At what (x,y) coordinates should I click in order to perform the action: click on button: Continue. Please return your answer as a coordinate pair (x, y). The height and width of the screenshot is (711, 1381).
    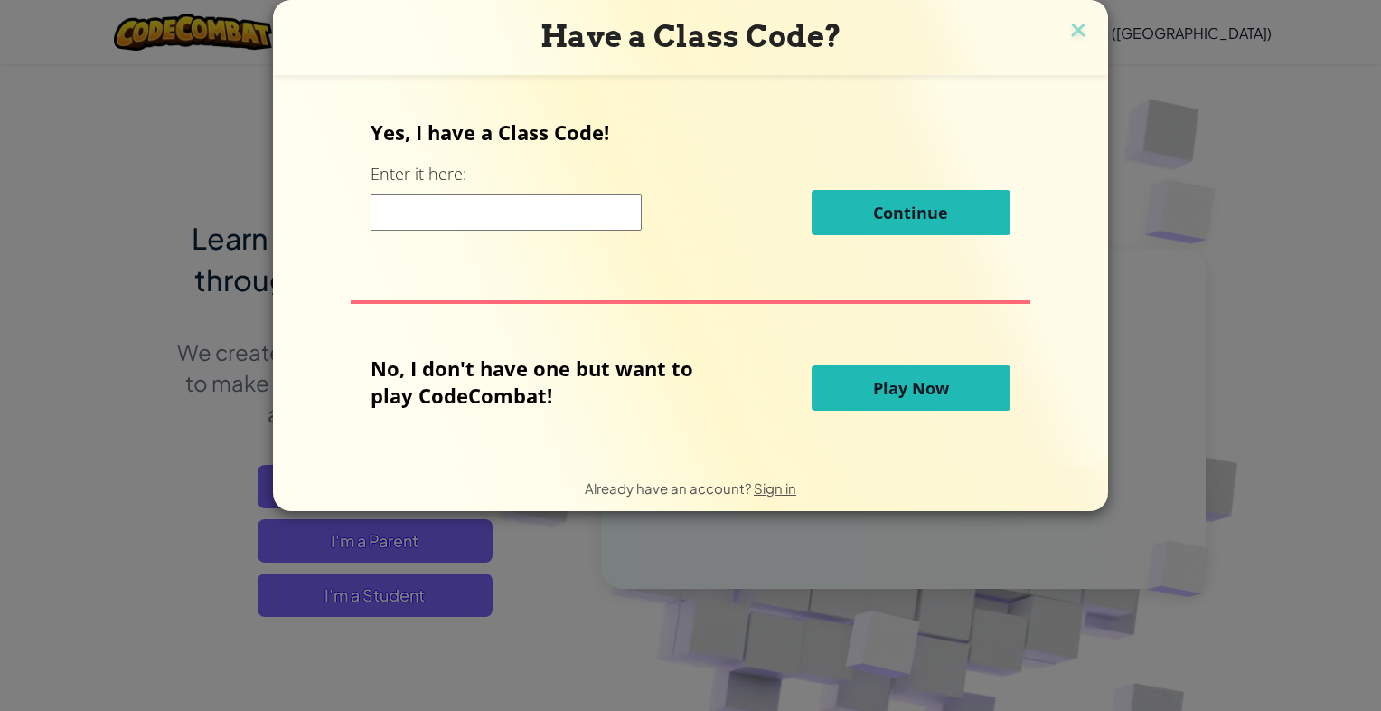
    Looking at the image, I should click on (911, 212).